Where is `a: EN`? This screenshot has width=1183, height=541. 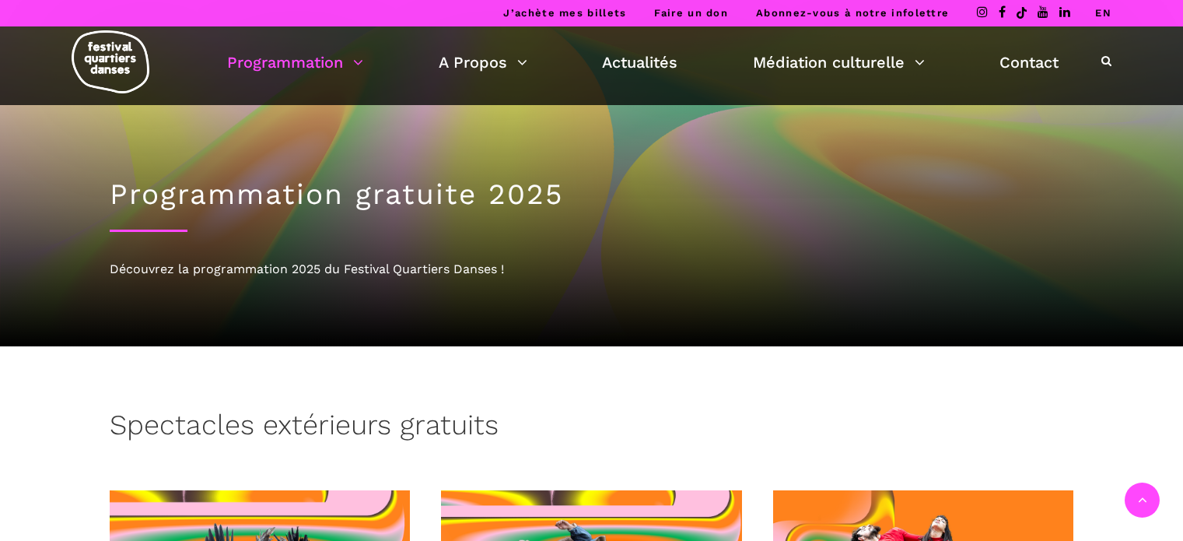 a: EN is located at coordinates (1103, 12).